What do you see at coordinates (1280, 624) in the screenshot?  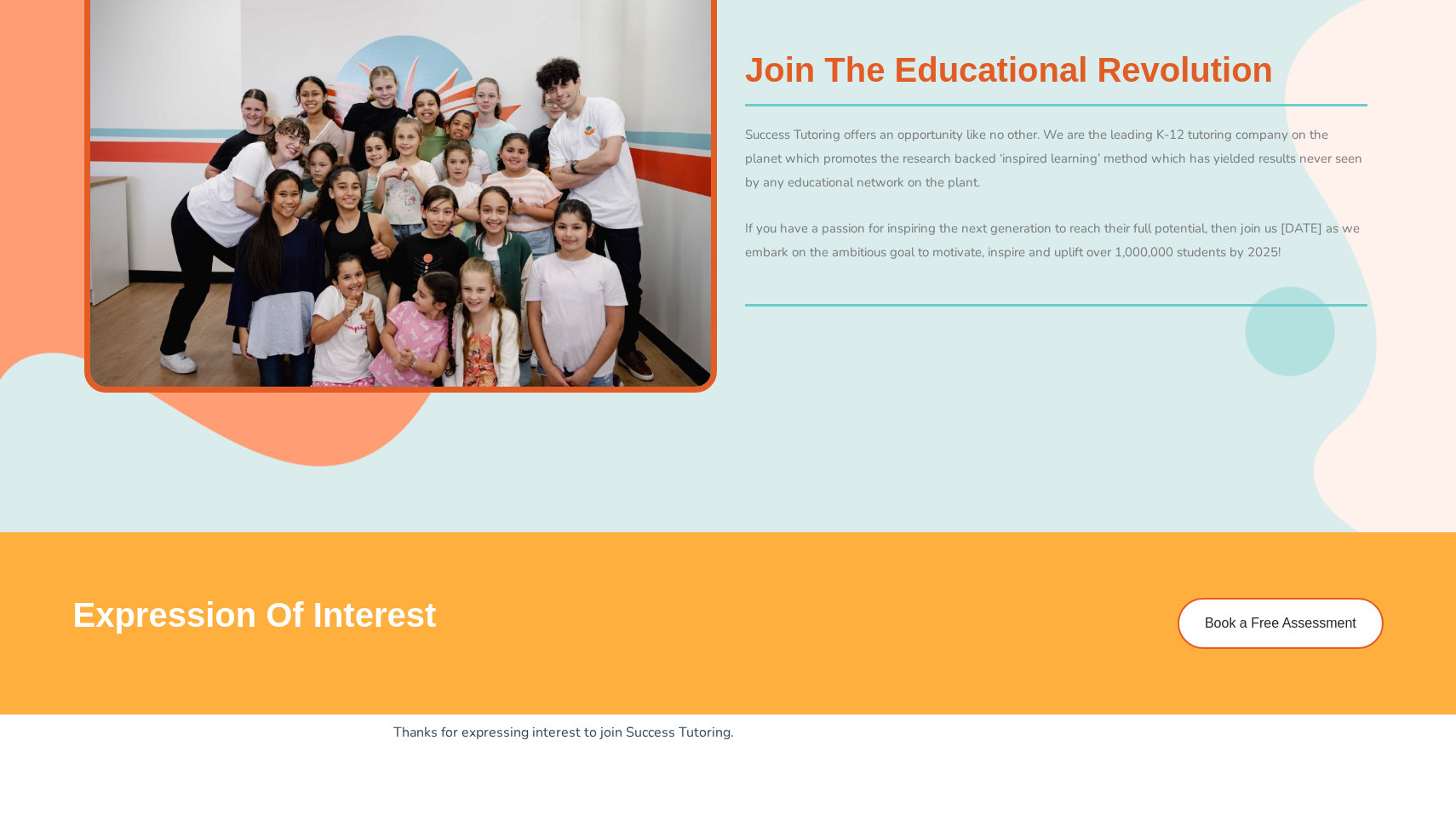 I see `a: Book a Free Assessment` at bounding box center [1280, 624].